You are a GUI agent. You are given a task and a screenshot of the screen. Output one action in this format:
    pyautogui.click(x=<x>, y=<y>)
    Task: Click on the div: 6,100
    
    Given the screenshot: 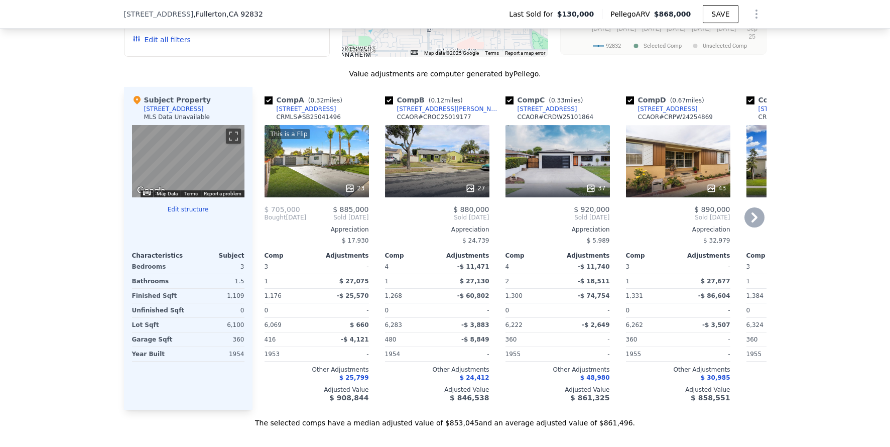 What is the action you would take?
    pyautogui.click(x=217, y=325)
    